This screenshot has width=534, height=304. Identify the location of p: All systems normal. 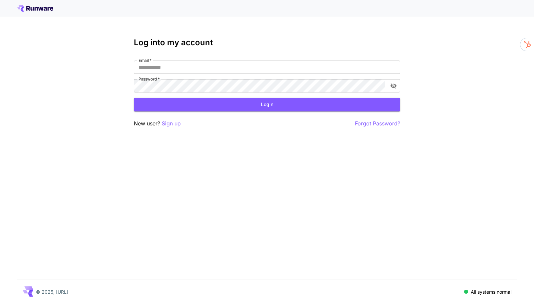
(491, 292).